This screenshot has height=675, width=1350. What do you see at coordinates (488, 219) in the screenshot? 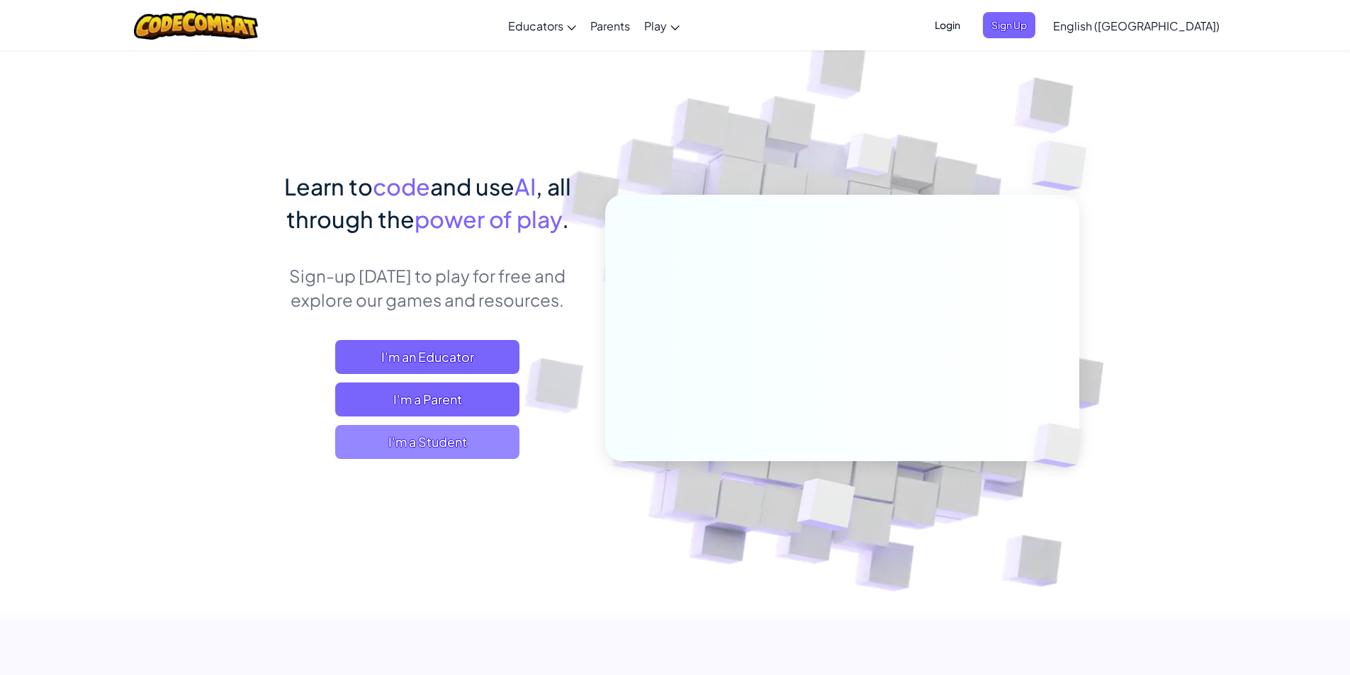
I see `span: power of play` at bounding box center [488, 219].